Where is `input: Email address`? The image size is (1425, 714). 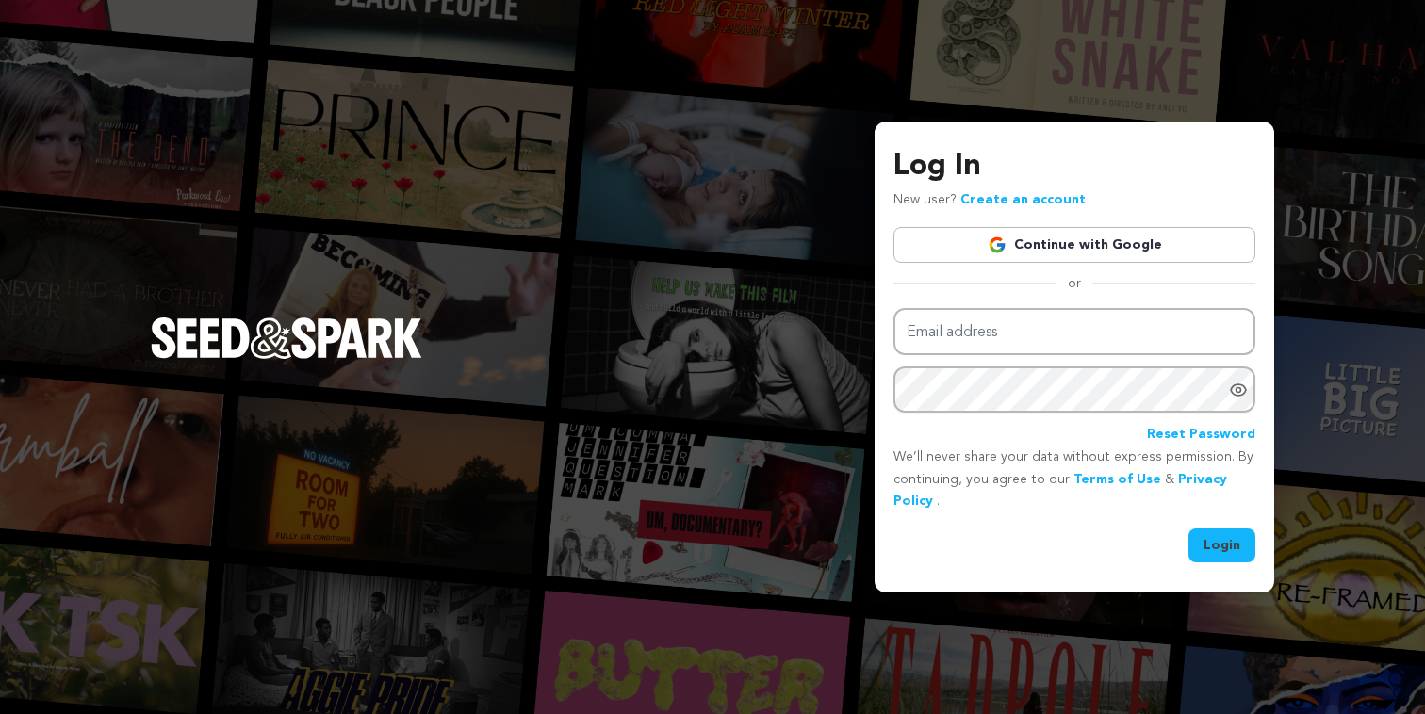 input: Email address is located at coordinates (1074, 332).